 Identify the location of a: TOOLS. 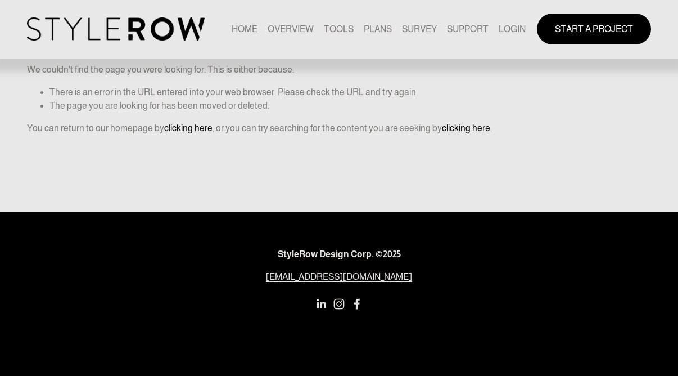
(339, 29).